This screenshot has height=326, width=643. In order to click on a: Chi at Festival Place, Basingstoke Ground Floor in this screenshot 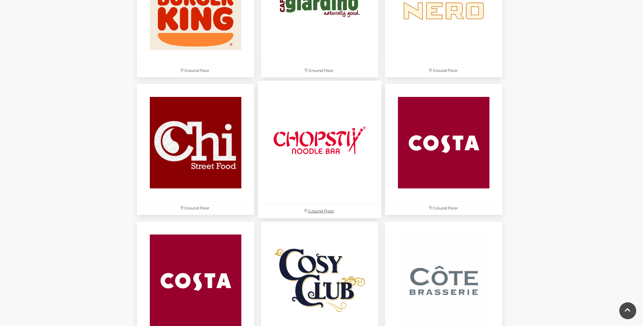, I will do `click(195, 149)`.